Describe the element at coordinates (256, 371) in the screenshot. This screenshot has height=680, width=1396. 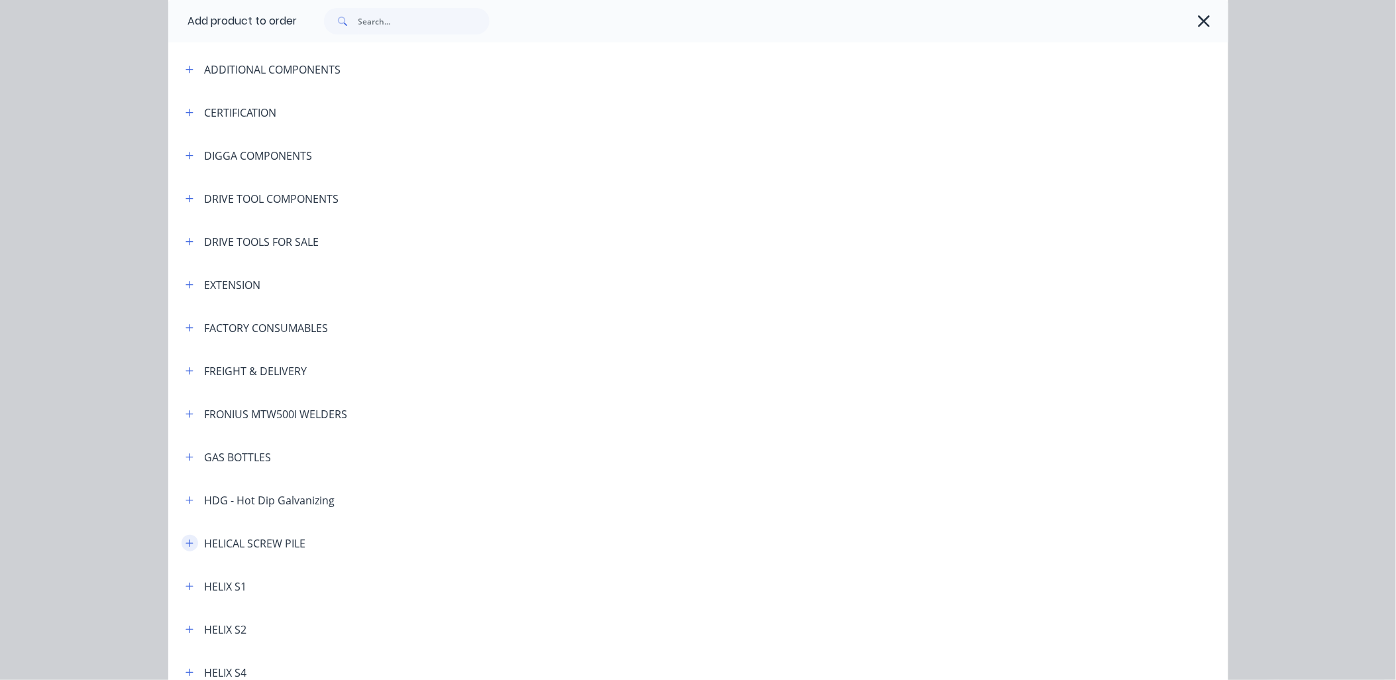
I see `div: FREIGHT & DELIVERY` at that location.